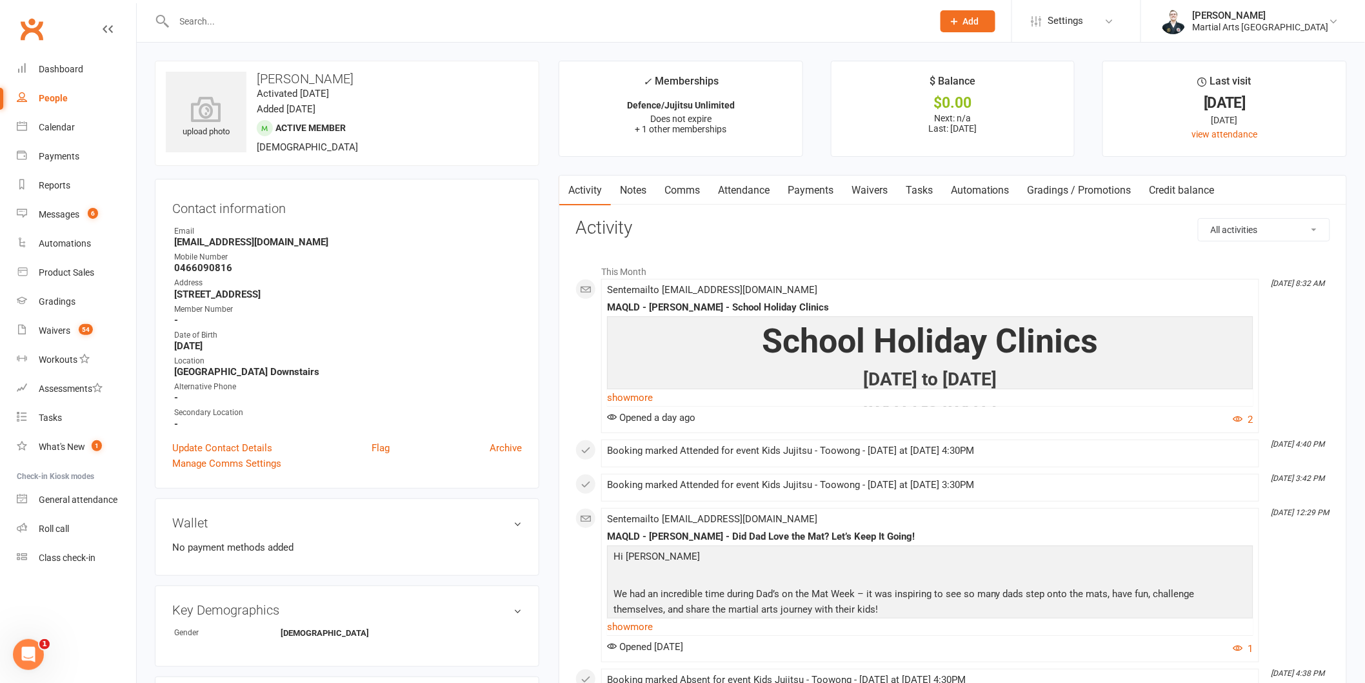 Image resolution: width=1365 pixels, height=683 pixels. I want to click on span: Active member, so click(310, 128).